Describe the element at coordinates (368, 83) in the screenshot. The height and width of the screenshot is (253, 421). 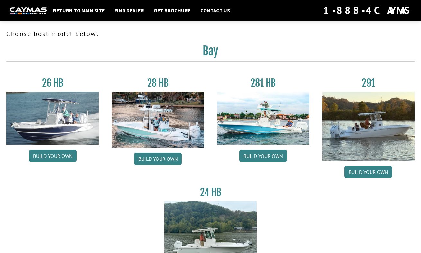
I see `h3: 291` at that location.